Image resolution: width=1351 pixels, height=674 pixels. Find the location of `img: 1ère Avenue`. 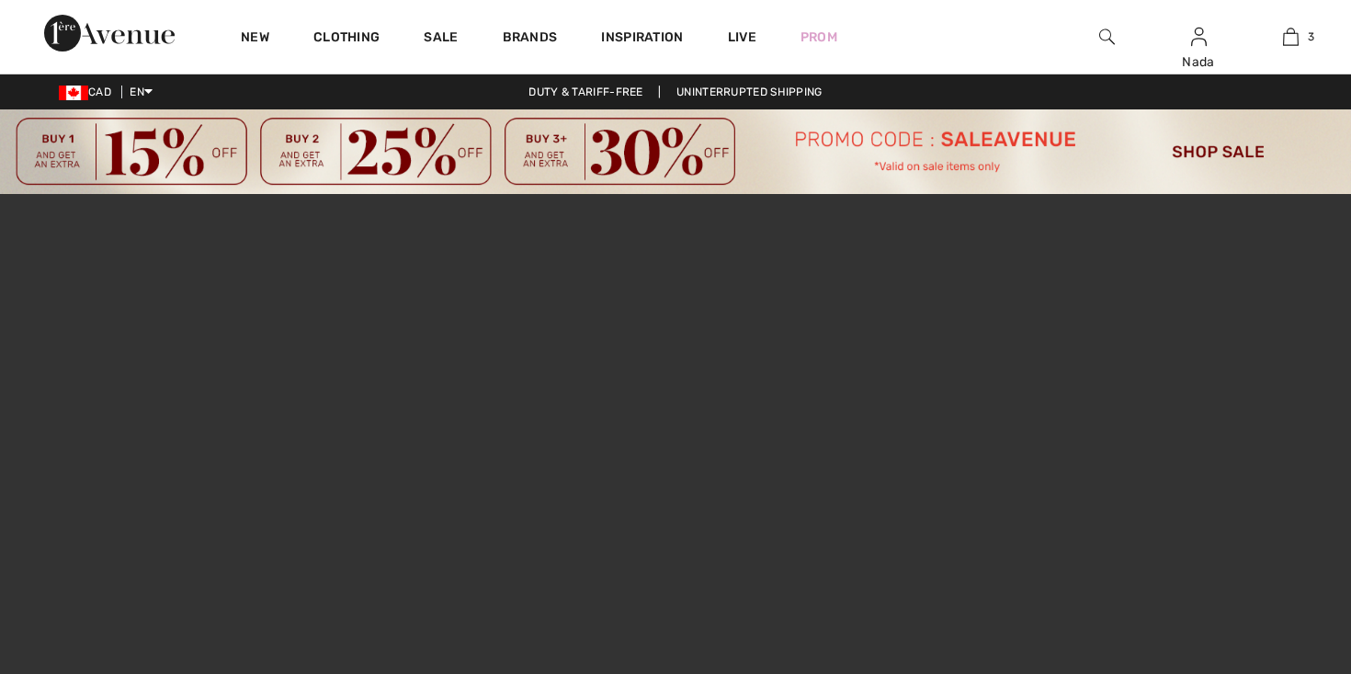

img: 1ère Avenue is located at coordinates (109, 33).